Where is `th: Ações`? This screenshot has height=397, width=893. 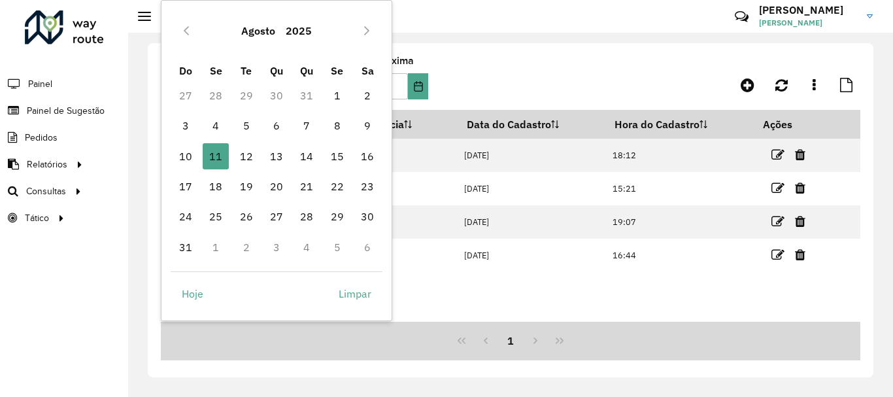
th: Ações is located at coordinates (794, 124).